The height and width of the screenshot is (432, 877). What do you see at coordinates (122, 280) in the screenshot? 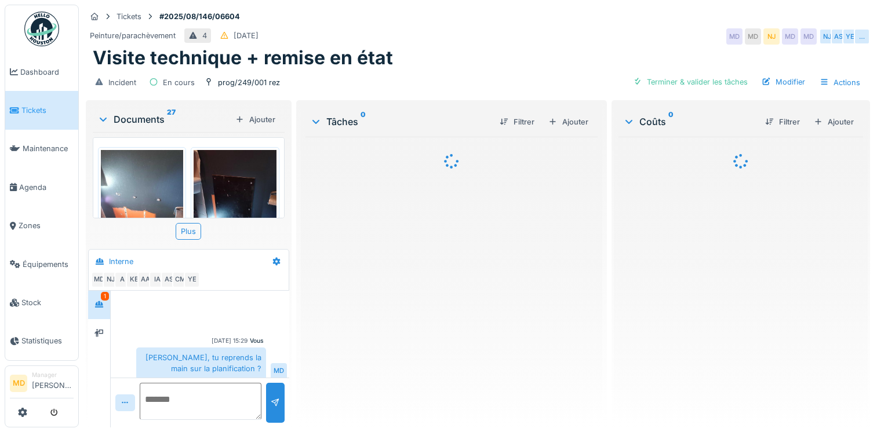
I see `div: A` at bounding box center [122, 280].